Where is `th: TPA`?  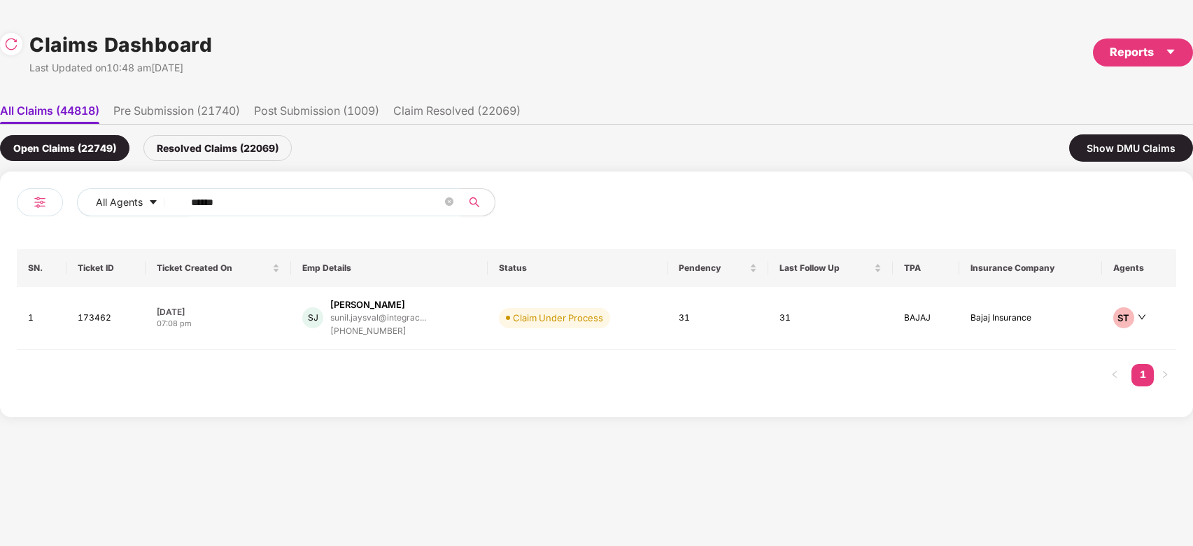
th: TPA is located at coordinates (926, 268).